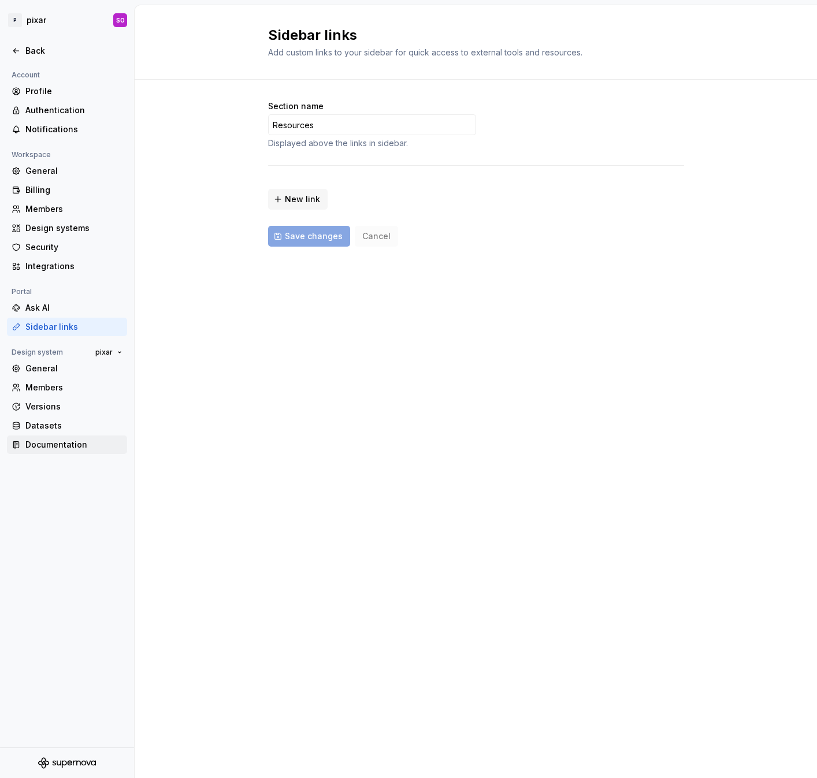 This screenshot has height=778, width=817. Describe the element at coordinates (67, 247) in the screenshot. I see `a: Security` at that location.